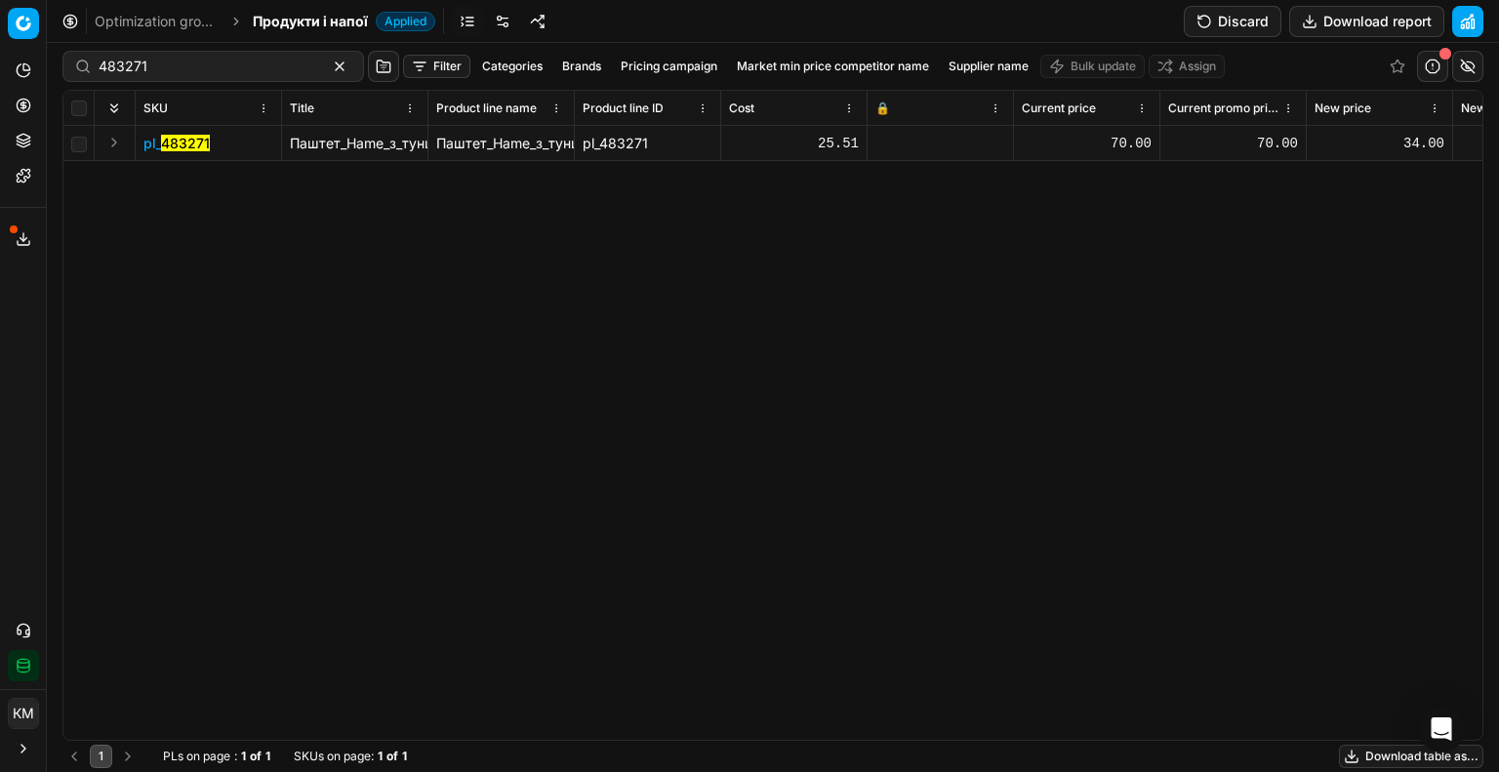 Image resolution: width=1499 pixels, height=772 pixels. Describe the element at coordinates (832, 66) in the screenshot. I see `button: Market min price competitor name` at that location.